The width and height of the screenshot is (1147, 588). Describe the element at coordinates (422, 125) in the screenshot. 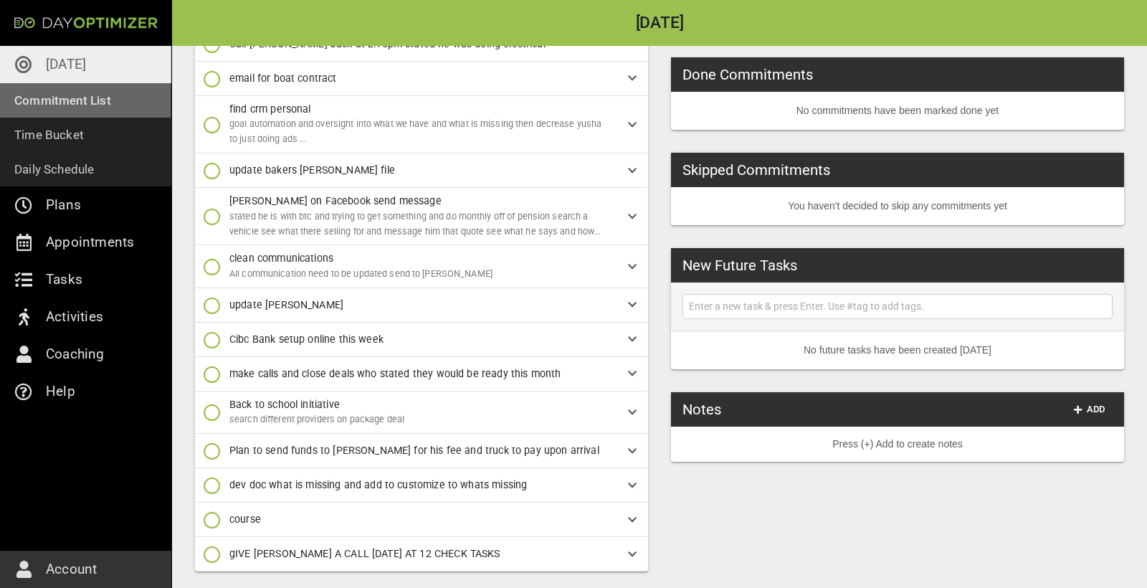

I see `div: find crm personalgoal automation and oversight into what we have and what is missing then decreas...` at that location.